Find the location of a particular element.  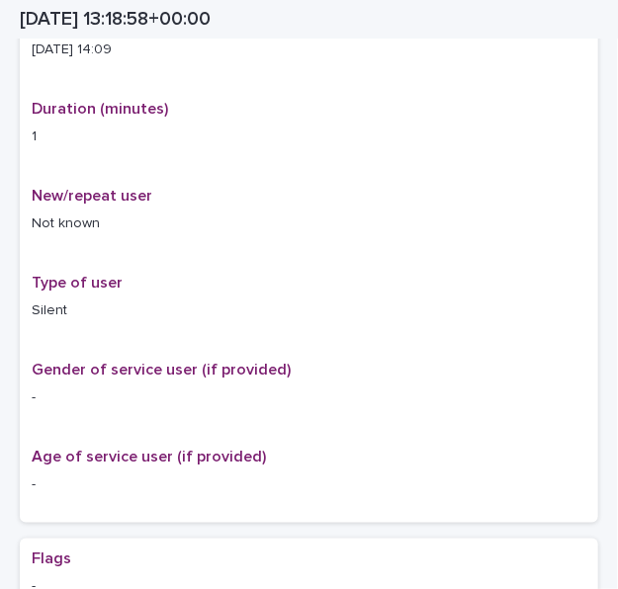

span: Age of service user (if provided) is located at coordinates (148, 457).